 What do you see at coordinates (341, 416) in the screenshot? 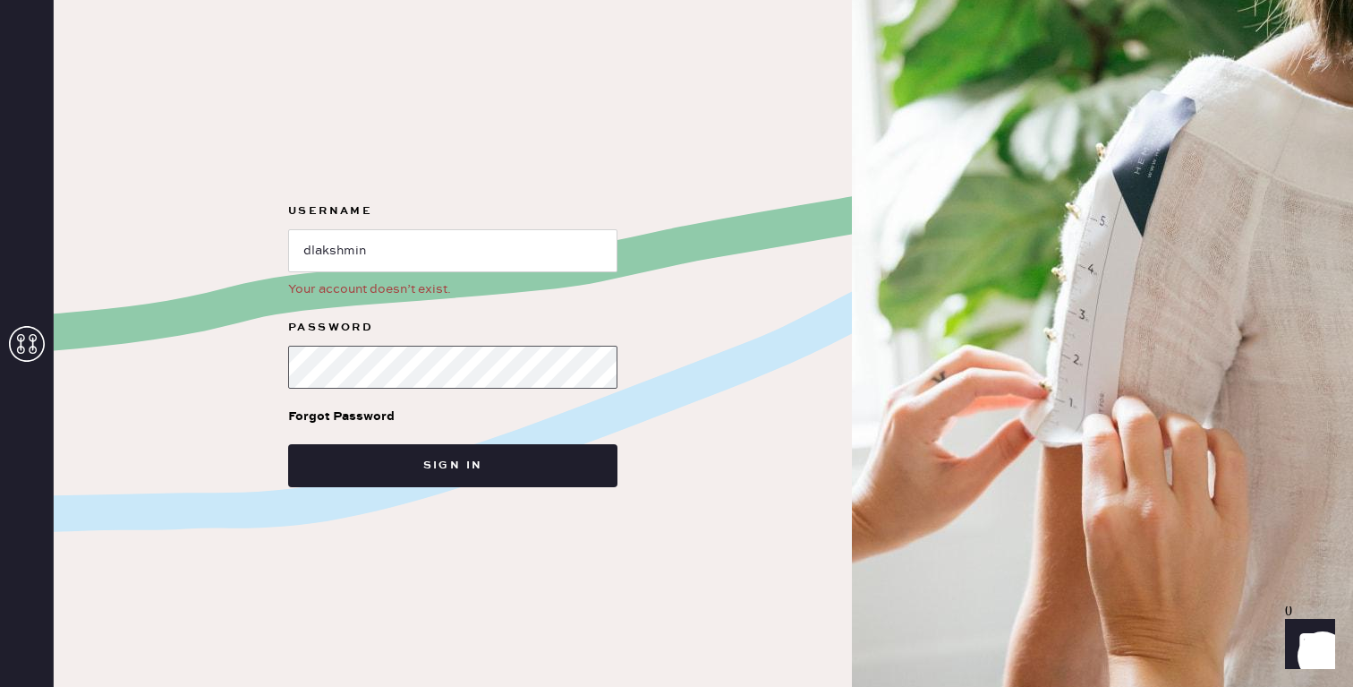
I see `div: Forgot Password` at bounding box center [341, 416].